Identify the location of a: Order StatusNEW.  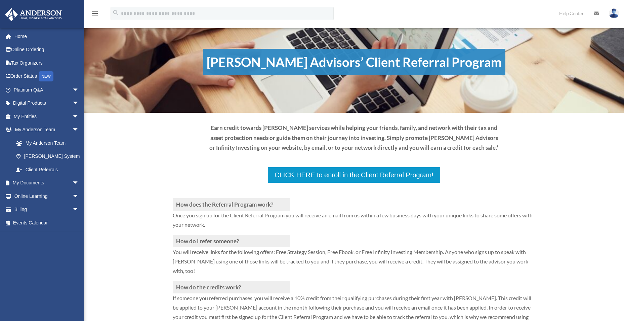
(47, 76).